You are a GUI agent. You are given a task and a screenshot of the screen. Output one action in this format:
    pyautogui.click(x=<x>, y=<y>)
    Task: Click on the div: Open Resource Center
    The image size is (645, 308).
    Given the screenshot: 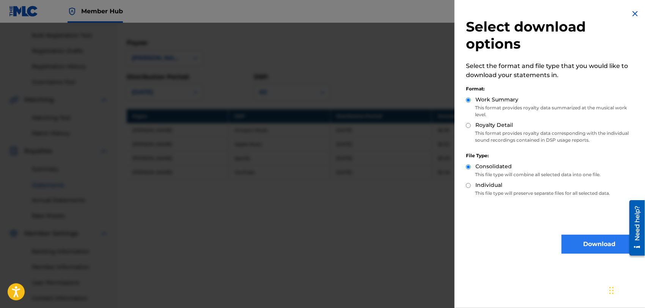 What is the action you would take?
    pyautogui.click(x=13, y=30)
    